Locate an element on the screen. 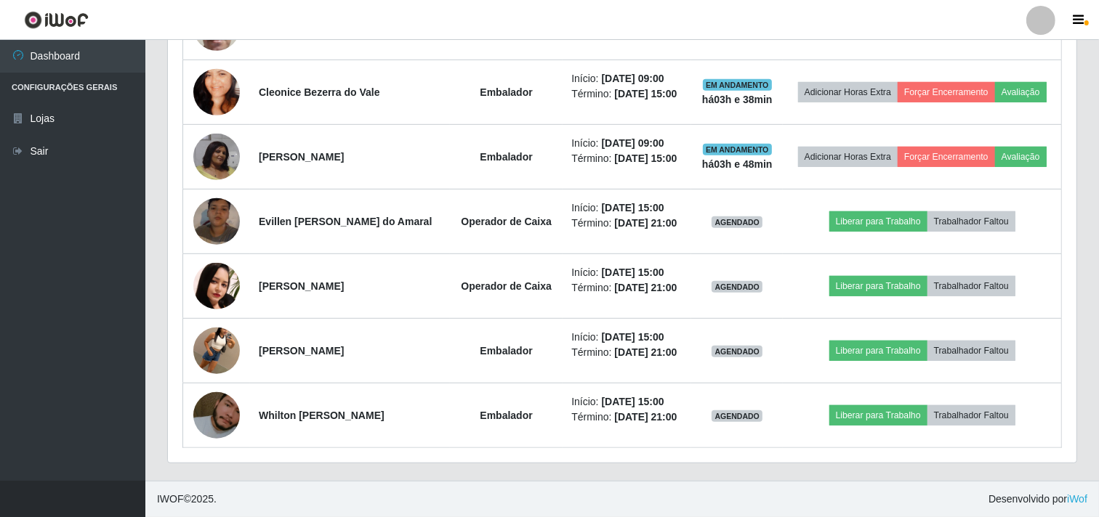 This screenshot has width=1099, height=517. img: 1755965630381.jpeg is located at coordinates (217, 157).